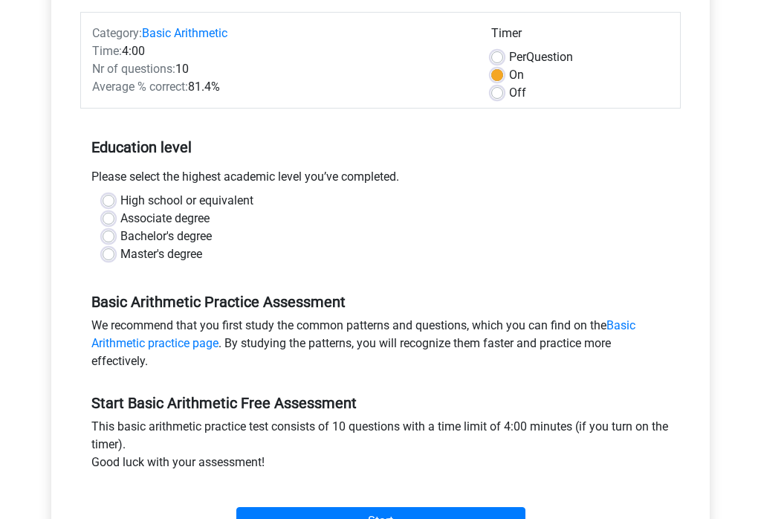 The height and width of the screenshot is (519, 761). What do you see at coordinates (517, 57) in the screenshot?
I see `span: Per` at bounding box center [517, 57].